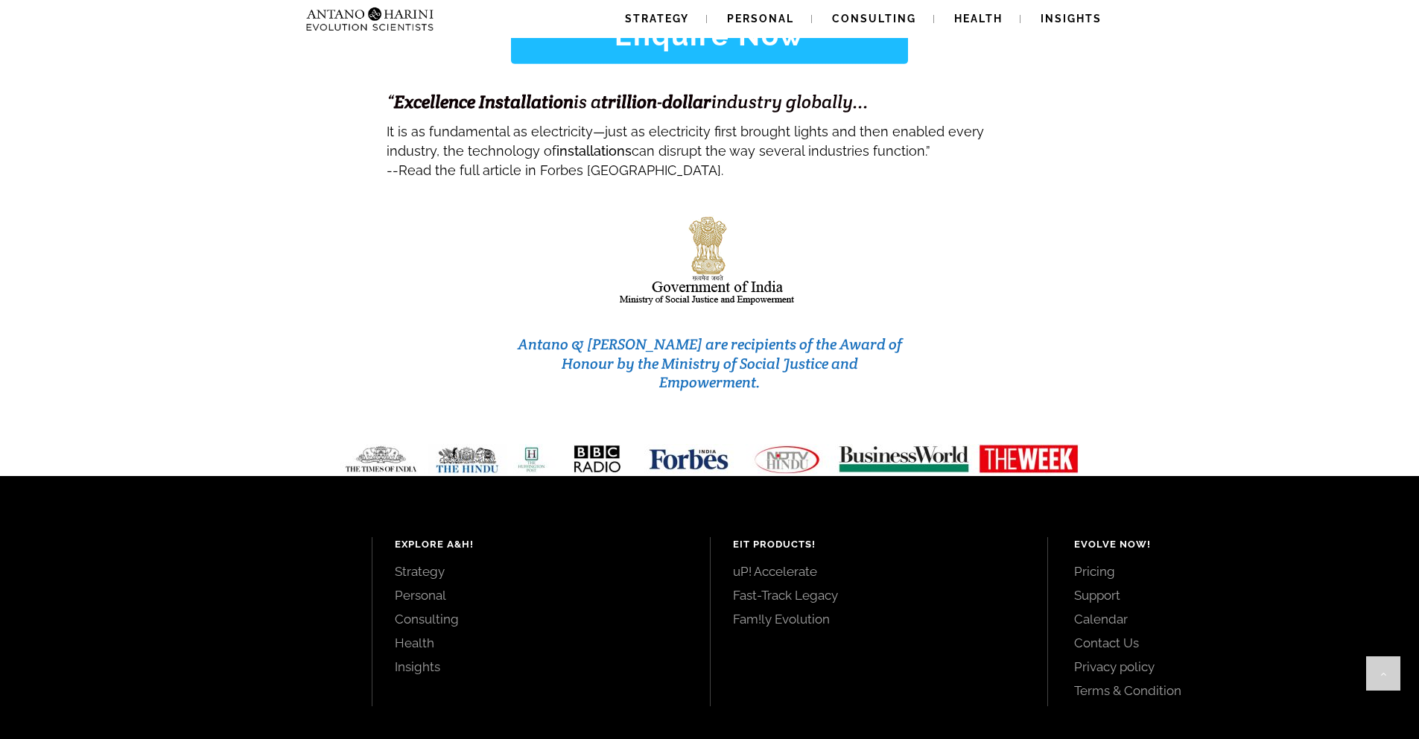 The image size is (1419, 739). I want to click on a: uP! Accelerate, so click(879, 572).